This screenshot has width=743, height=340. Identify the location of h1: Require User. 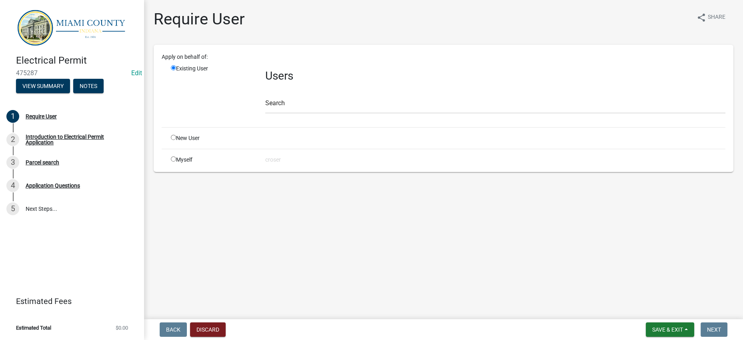
(199, 19).